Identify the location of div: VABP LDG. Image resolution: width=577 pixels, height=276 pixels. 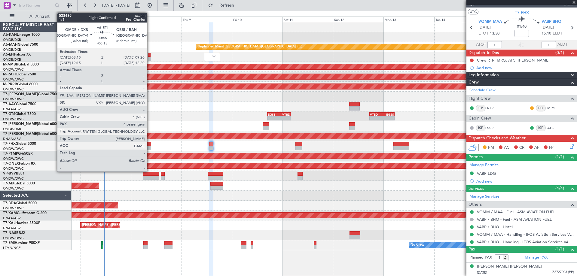
(486, 173).